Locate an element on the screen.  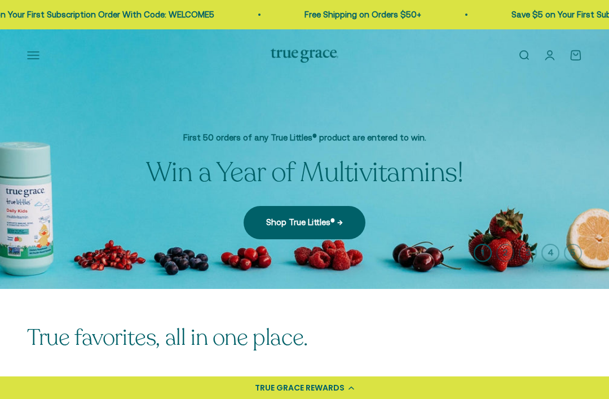
a: Shop True Littles® → is located at coordinates (305, 222).